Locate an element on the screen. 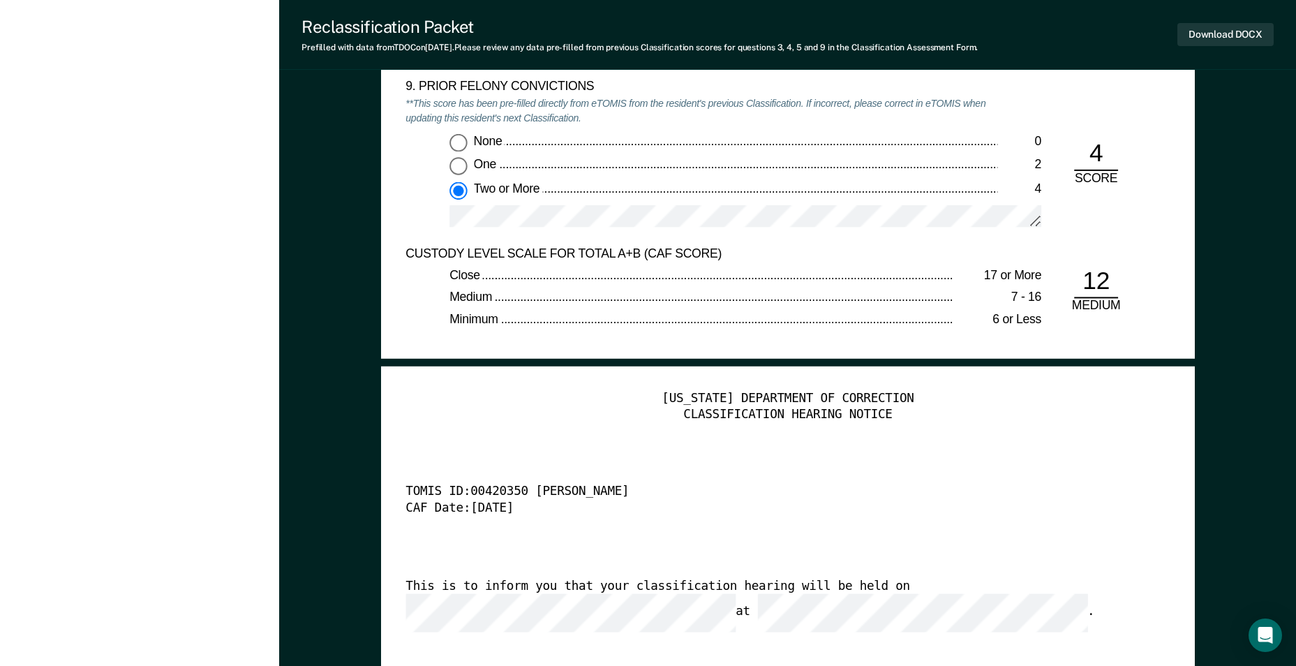 This screenshot has width=1296, height=666. span: Minimum is located at coordinates (475, 320).